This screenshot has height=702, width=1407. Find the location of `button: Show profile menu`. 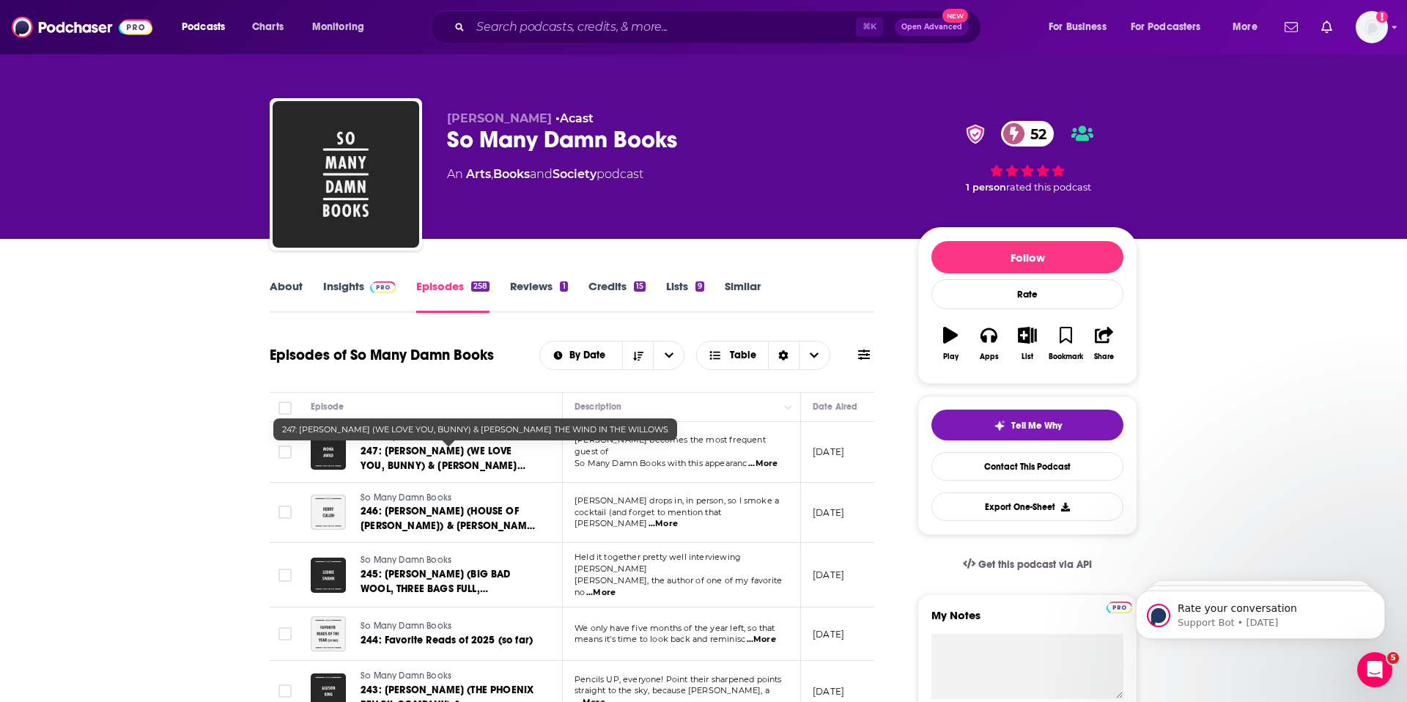

button: Show profile menu is located at coordinates (1372, 27).